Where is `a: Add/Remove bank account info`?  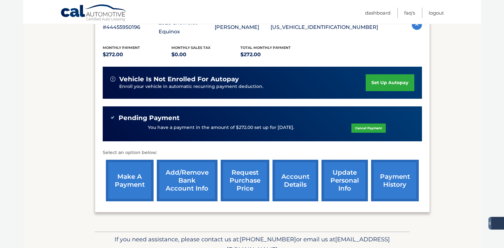
a: Add/Remove bank account info is located at coordinates (187, 181).